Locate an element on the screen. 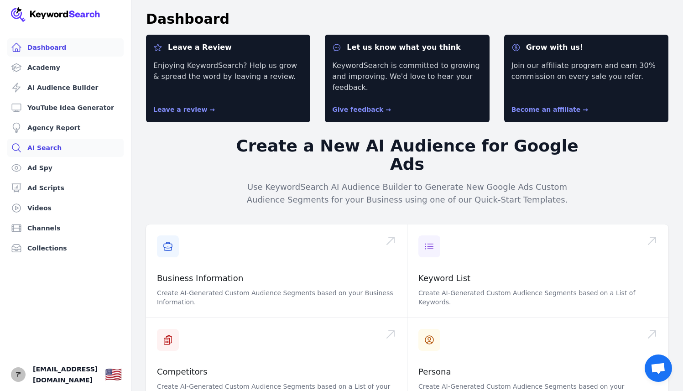 This screenshot has width=683, height=391. a: Keyword List is located at coordinates (444, 278).